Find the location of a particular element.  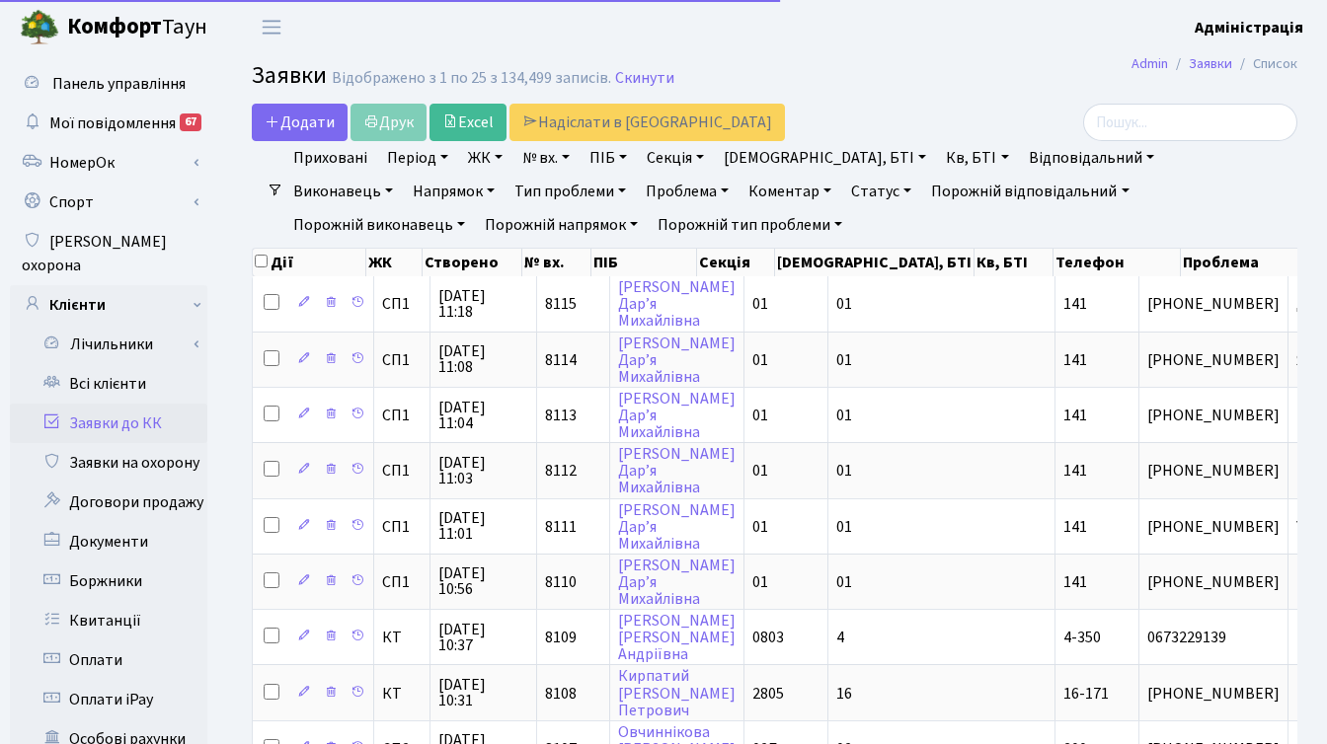

a: Admin is located at coordinates (1149, 63).